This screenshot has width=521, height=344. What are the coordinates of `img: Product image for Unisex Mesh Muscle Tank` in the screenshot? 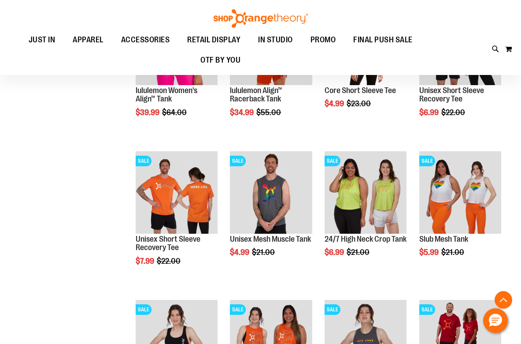 It's located at (271, 192).